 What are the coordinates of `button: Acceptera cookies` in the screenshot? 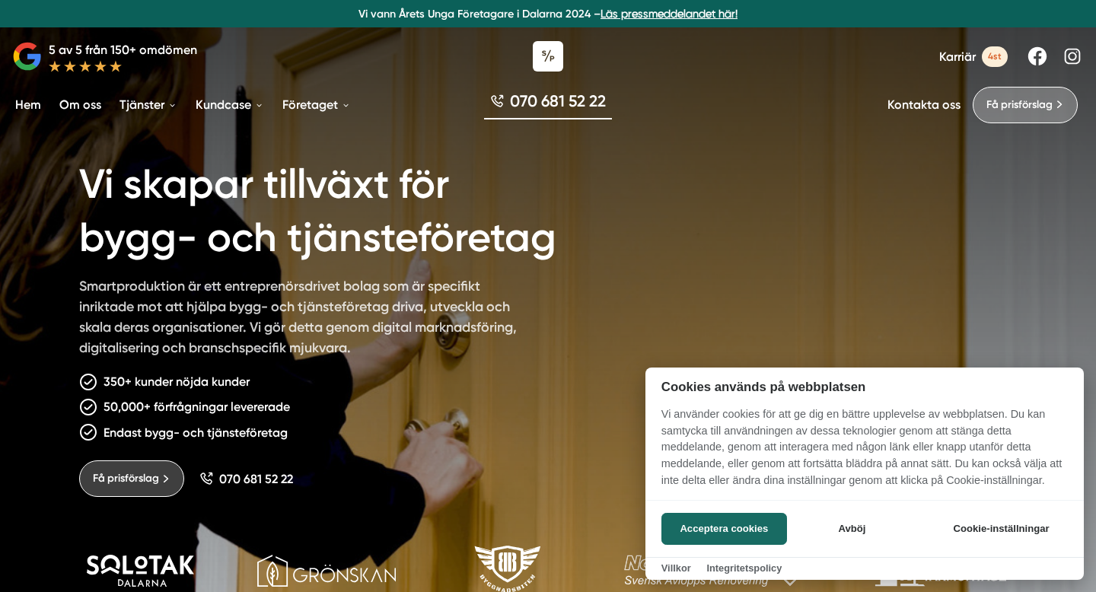 It's located at (724, 529).